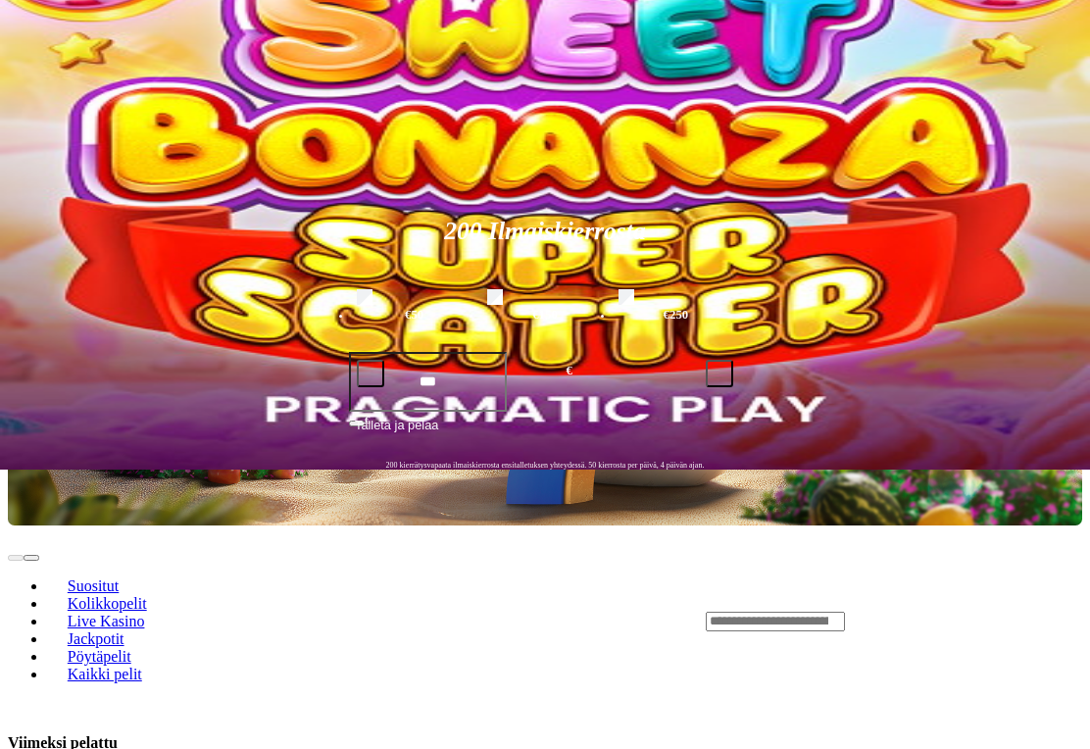  I want to click on a: Live Kasino, so click(106, 621).